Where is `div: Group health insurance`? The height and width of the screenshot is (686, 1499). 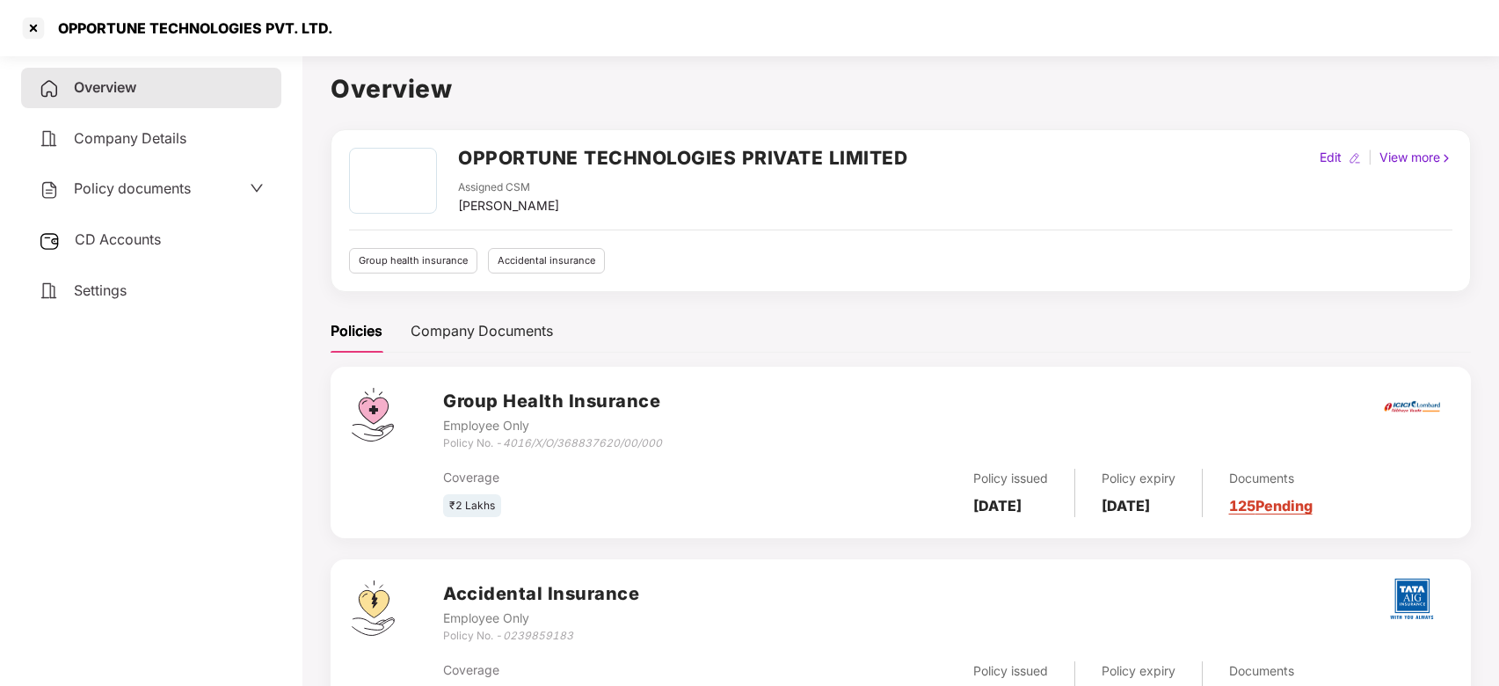
div: Group health insurance is located at coordinates (413, 260).